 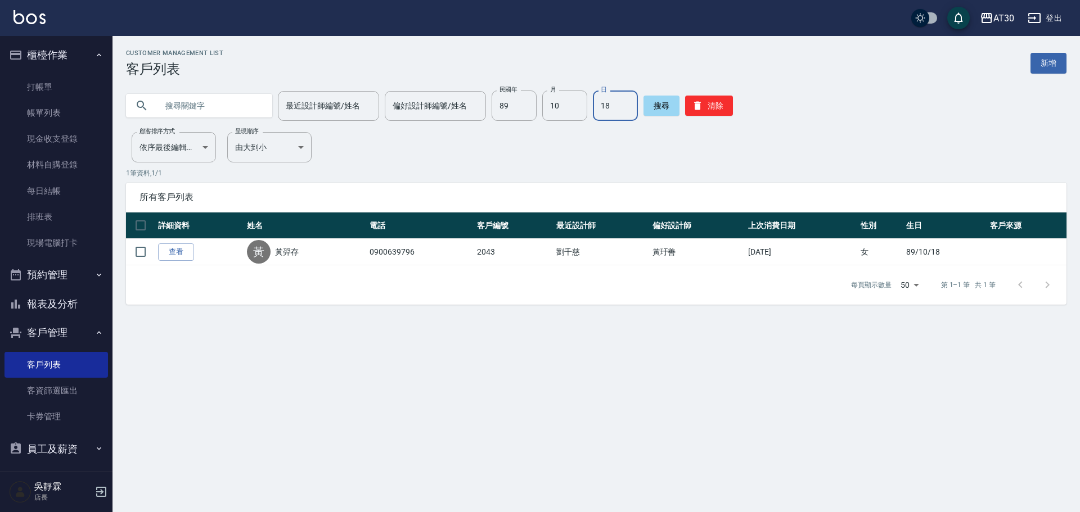 I want to click on td: 劉千慈, so click(x=601, y=252).